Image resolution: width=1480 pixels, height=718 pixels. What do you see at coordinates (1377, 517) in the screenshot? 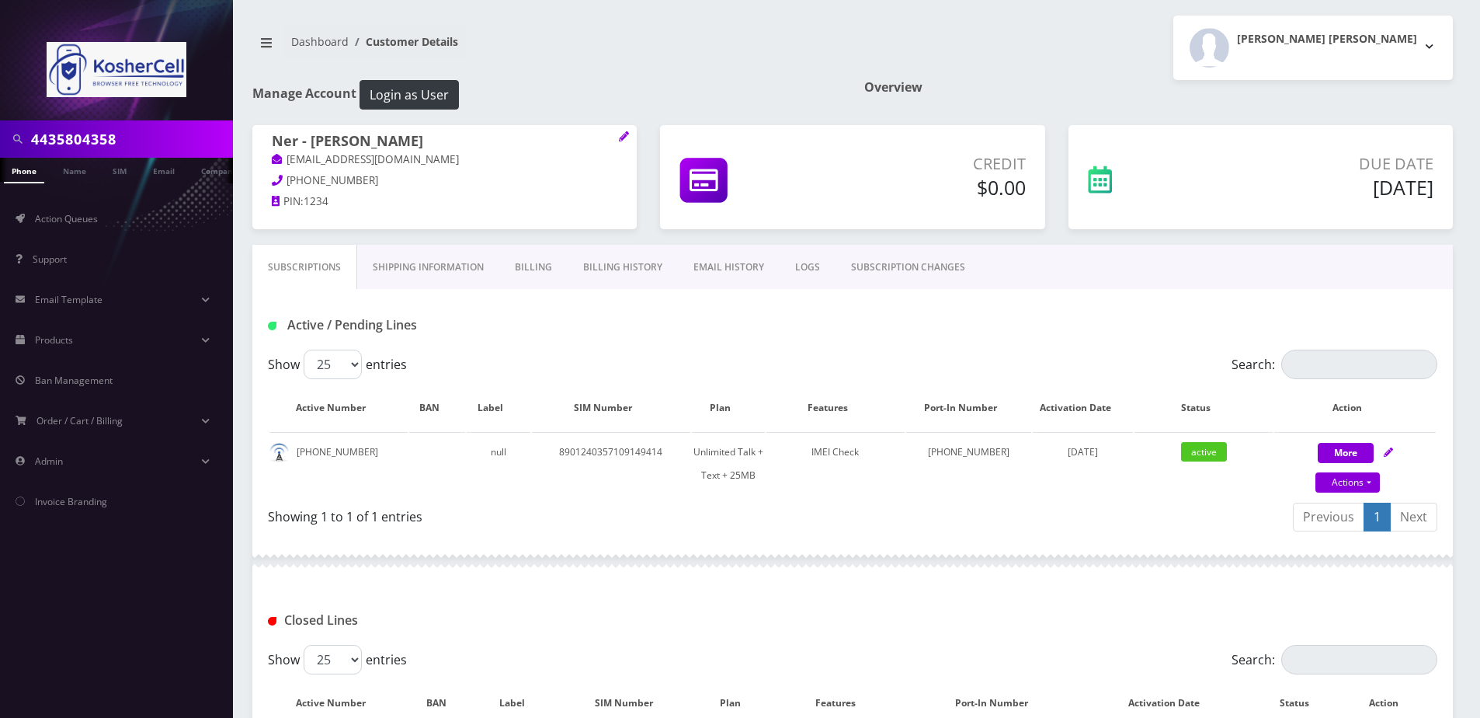
I see `a: 1` at bounding box center [1377, 517].